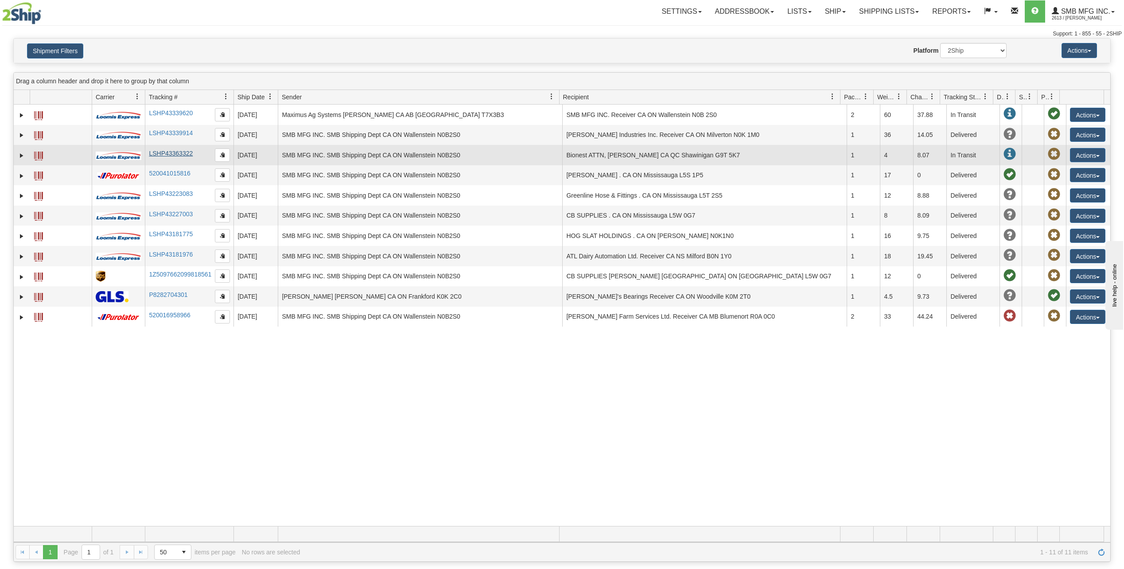  I want to click on a: Addressbook, so click(745, 12).